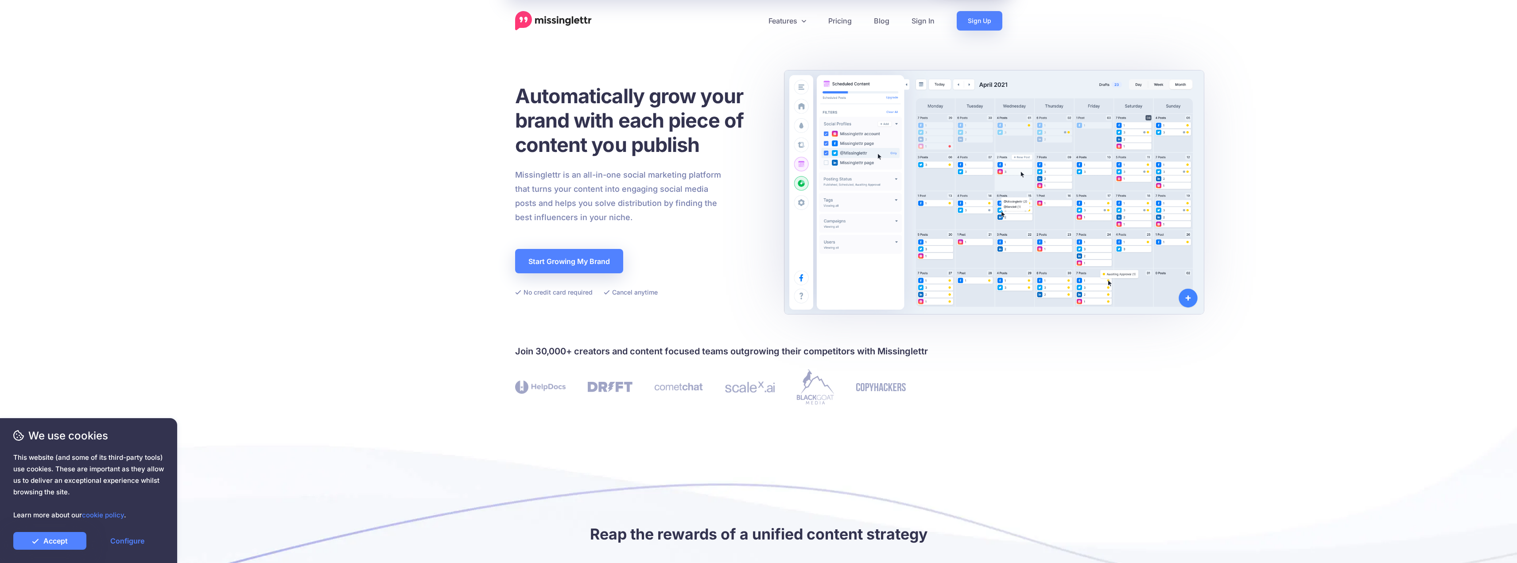  Describe the element at coordinates (631, 292) in the screenshot. I see `li: Cancel anytime` at that location.